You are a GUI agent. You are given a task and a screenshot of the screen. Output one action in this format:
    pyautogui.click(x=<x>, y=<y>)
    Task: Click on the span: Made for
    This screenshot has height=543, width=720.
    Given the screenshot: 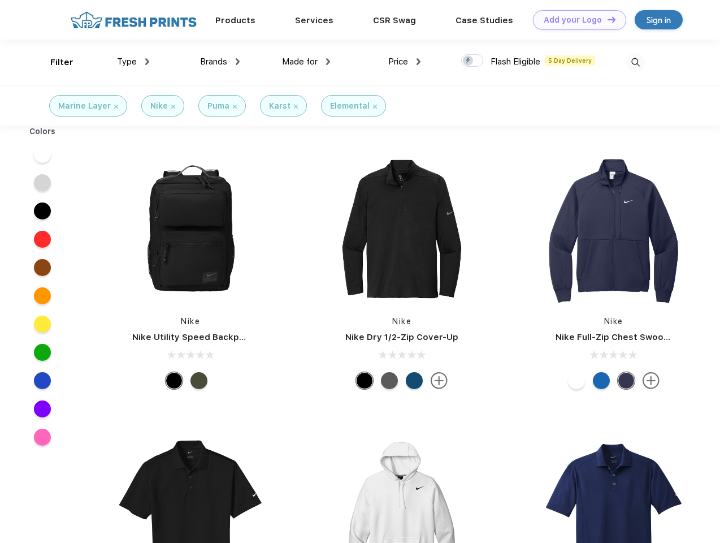 What is the action you would take?
    pyautogui.click(x=300, y=62)
    